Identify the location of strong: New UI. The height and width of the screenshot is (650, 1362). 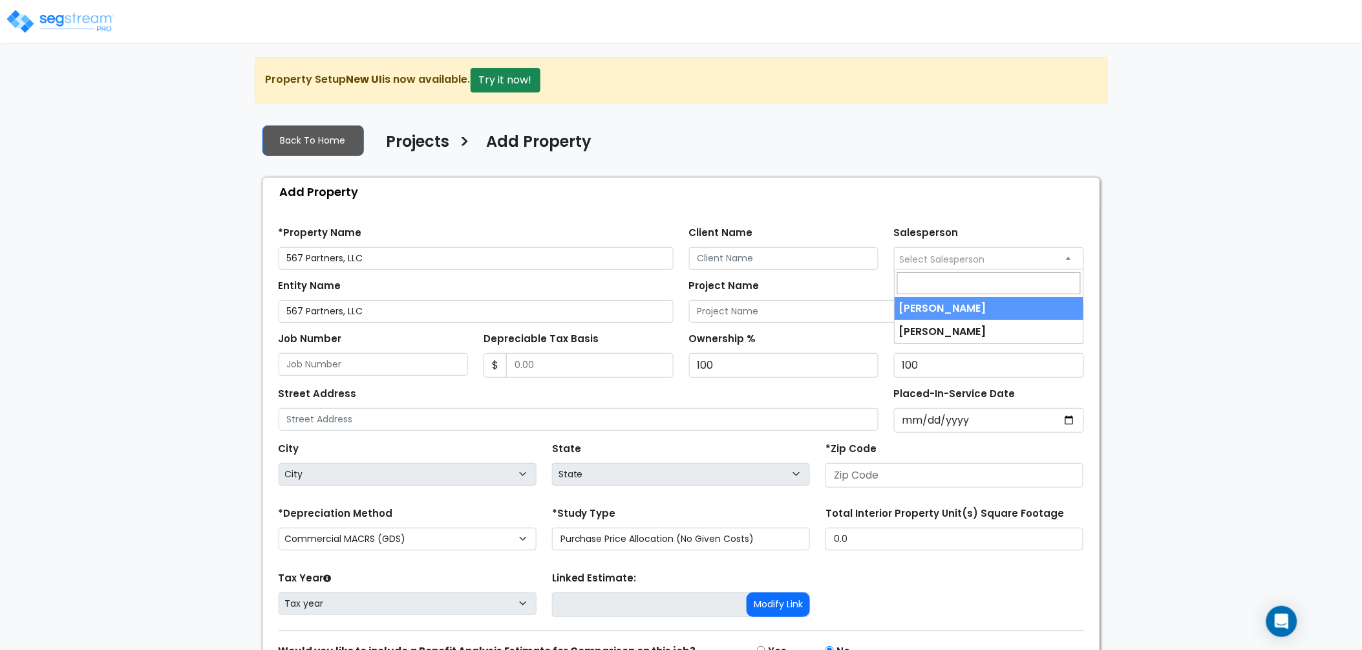
(365, 79).